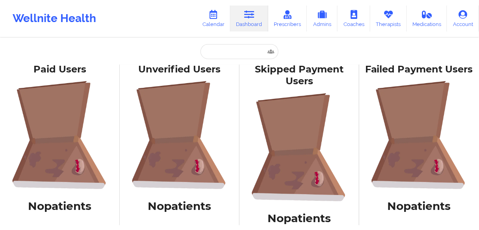  I want to click on a: Dashboard, so click(249, 19).